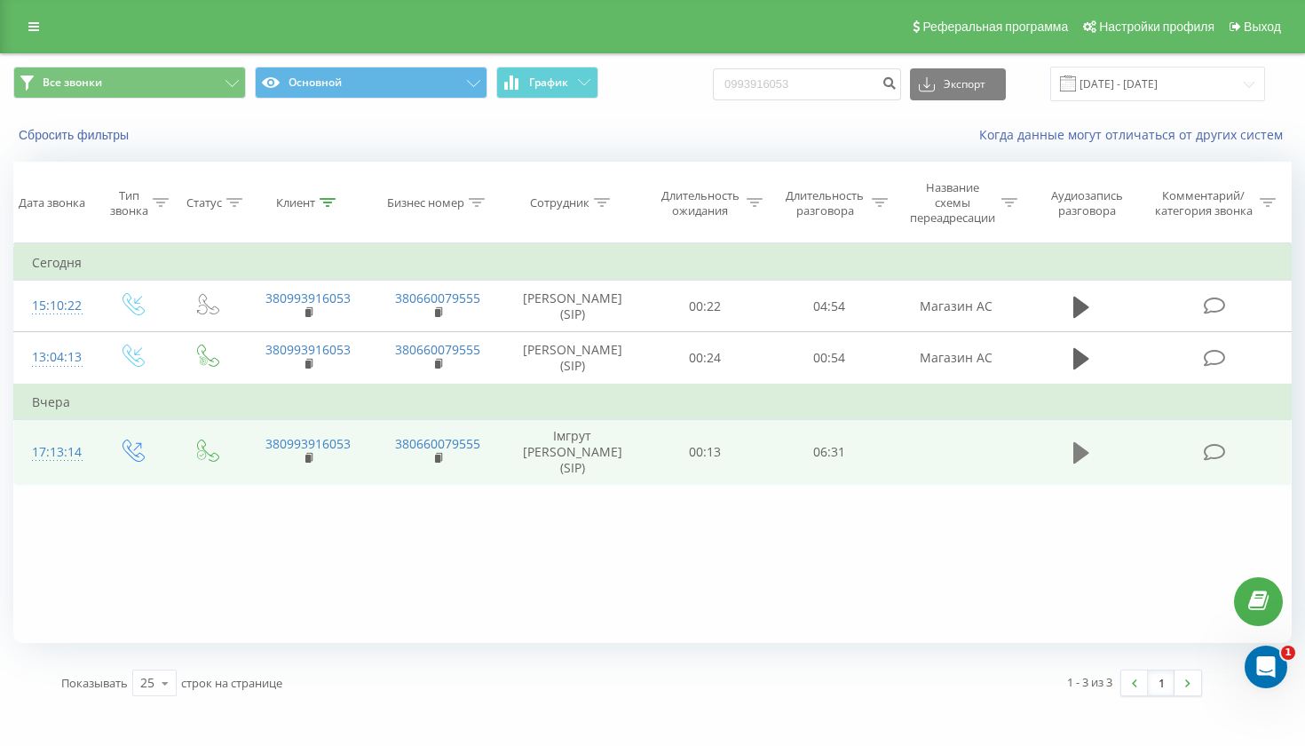 The height and width of the screenshot is (746, 1305). I want to click on a: 1, so click(1161, 683).